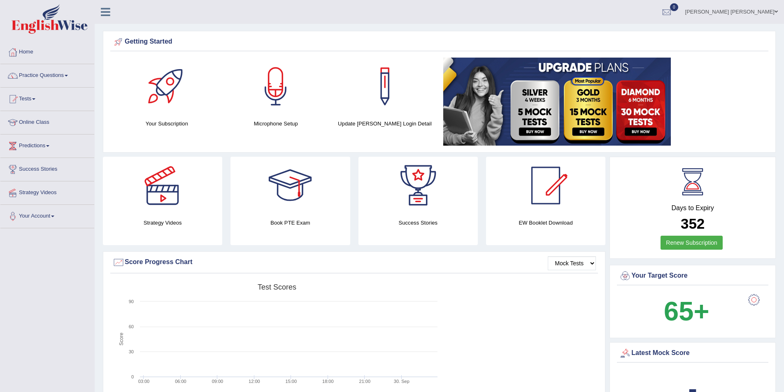 This screenshot has width=784, height=392. Describe the element at coordinates (290, 223) in the screenshot. I see `h4: Book PTE Exam` at that location.